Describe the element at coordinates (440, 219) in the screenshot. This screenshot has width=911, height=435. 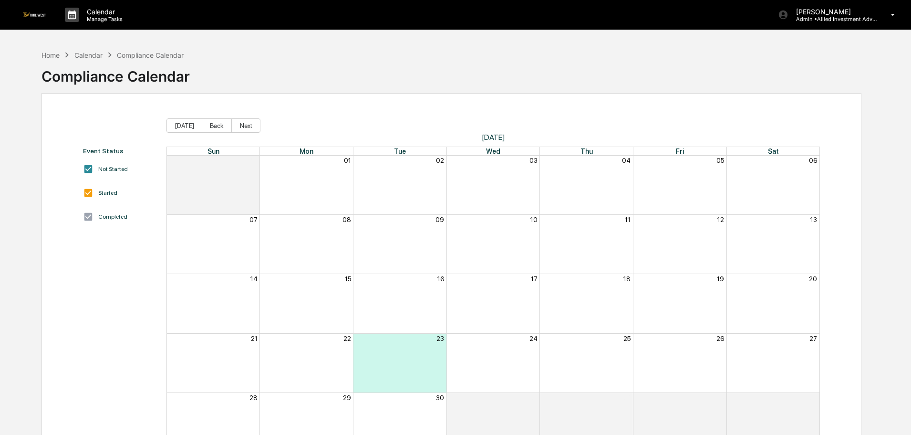
I see `button: 09` at that location.